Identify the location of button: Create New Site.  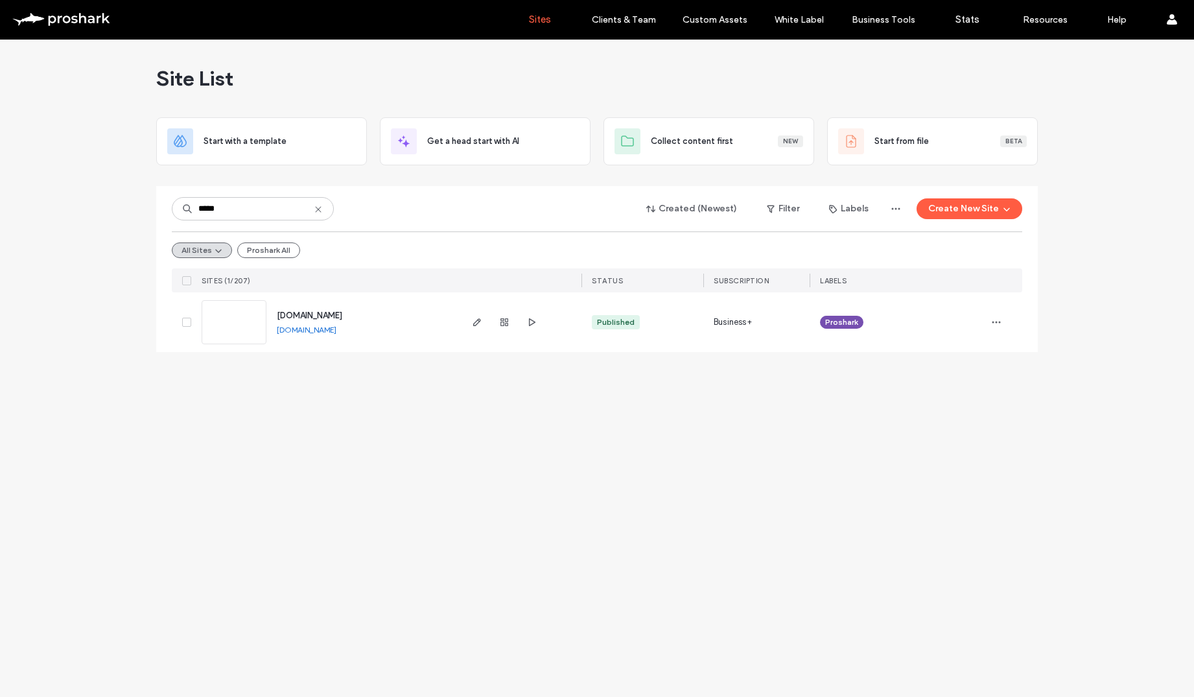
(969, 209).